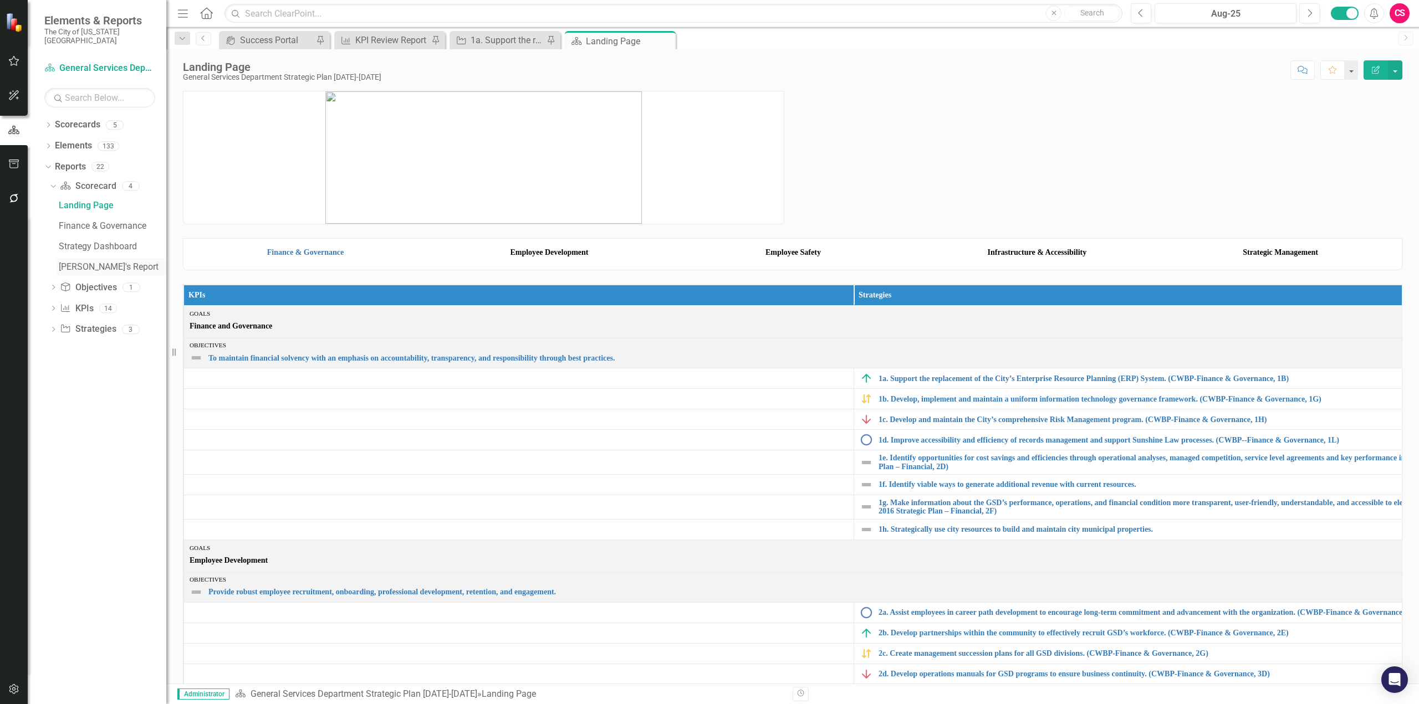  What do you see at coordinates (1399, 13) in the screenshot?
I see `button: CS` at bounding box center [1399, 13].